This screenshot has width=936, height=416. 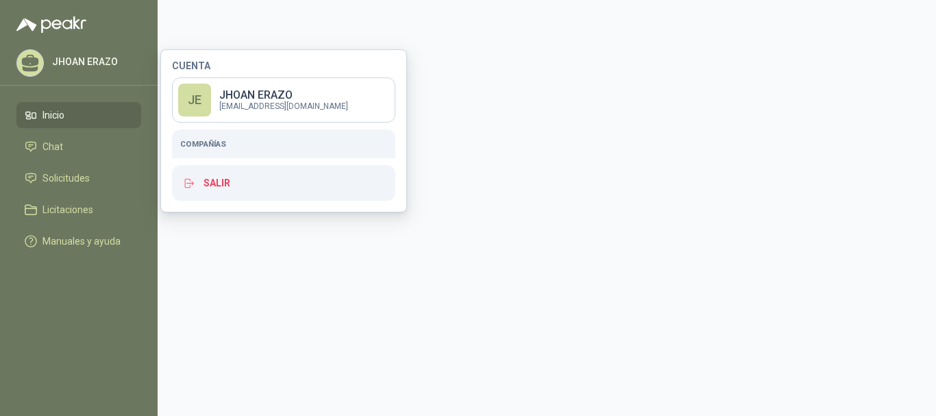 I want to click on a: Licitaciones, so click(x=79, y=210).